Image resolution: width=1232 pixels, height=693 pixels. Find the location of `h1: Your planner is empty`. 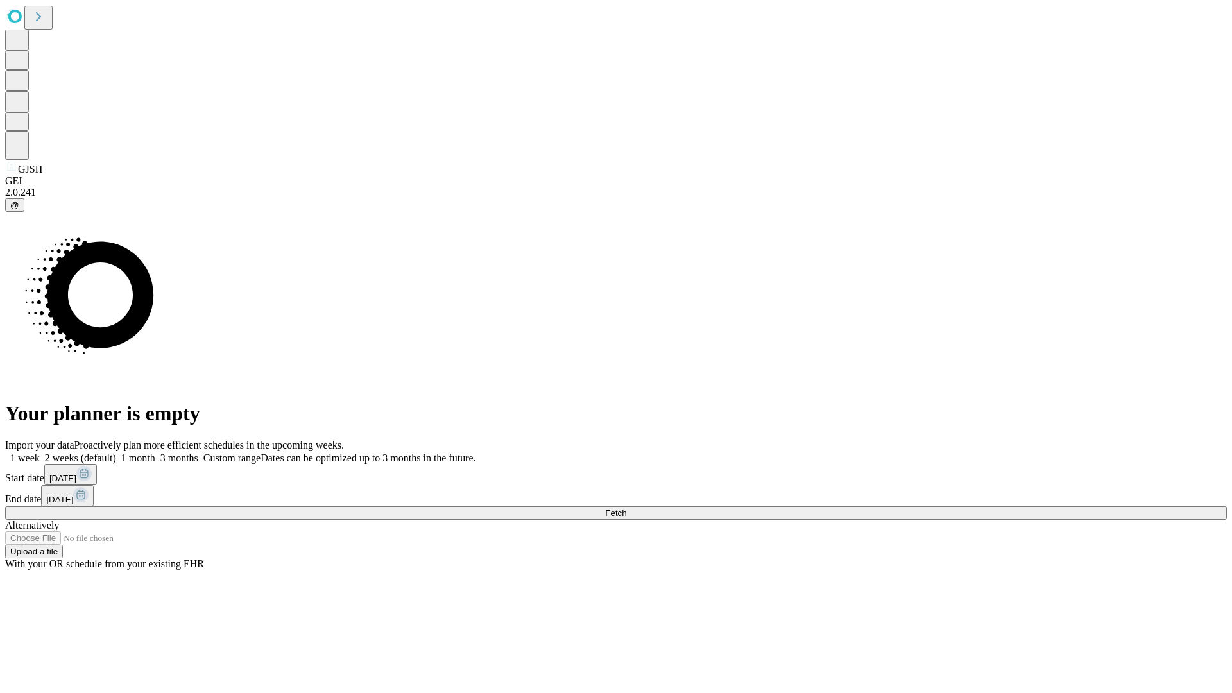

h1: Your planner is empty is located at coordinates (616, 413).